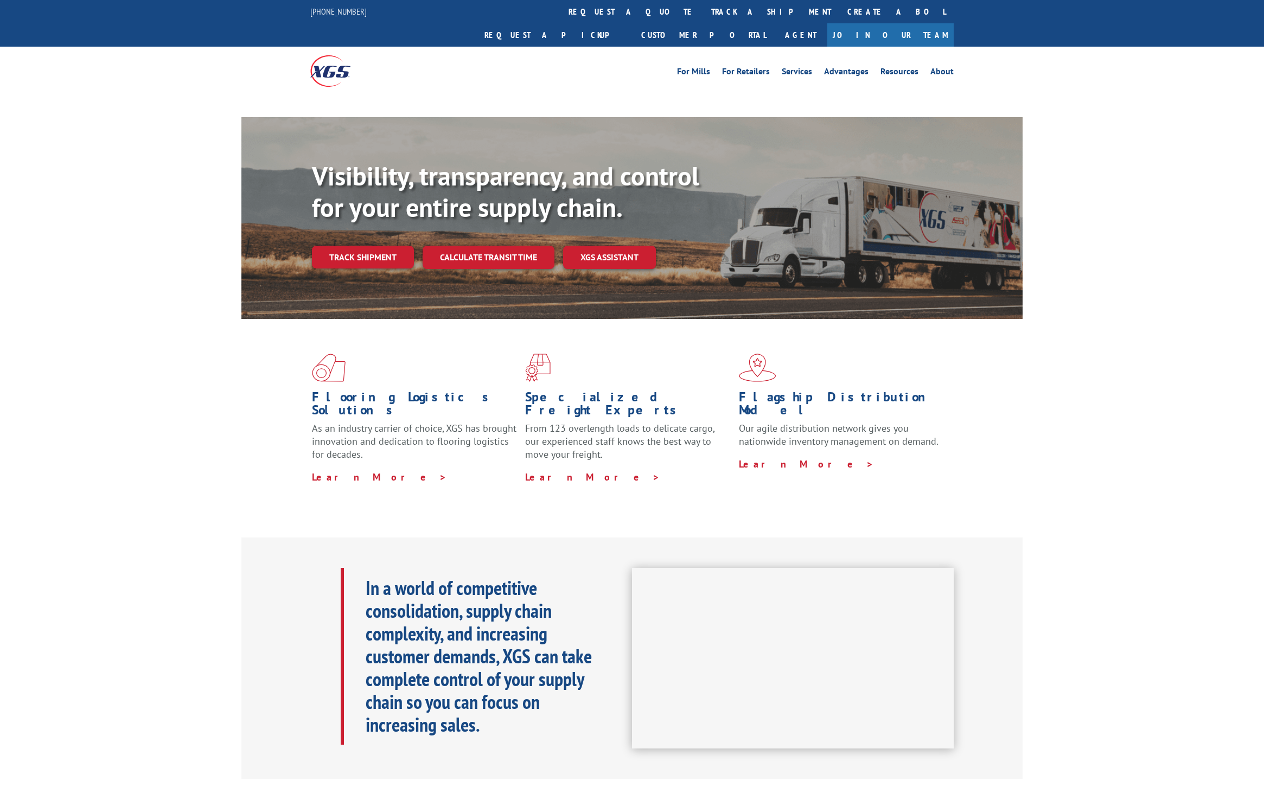 The image size is (1264, 800). I want to click on img: xgs-icon-focused-on-flooring-red, so click(538, 368).